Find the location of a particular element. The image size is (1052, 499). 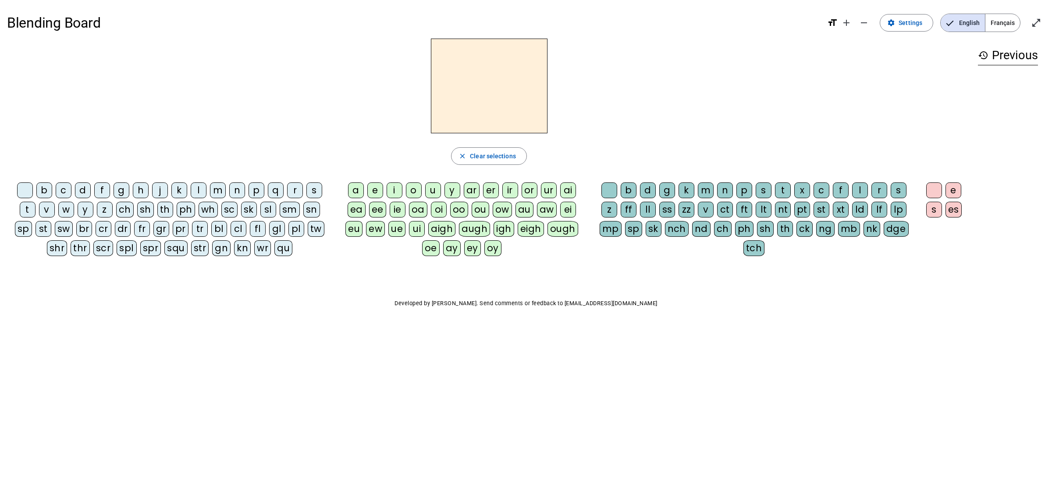

div: er is located at coordinates (491, 190).